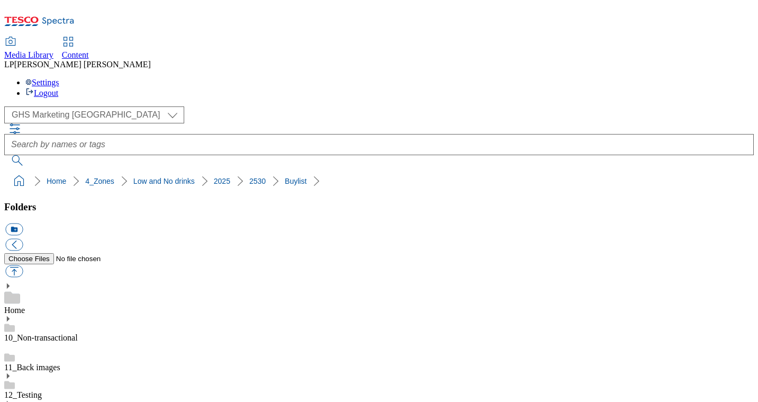 The height and width of the screenshot is (402, 758). What do you see at coordinates (164, 181) in the screenshot?
I see `a: Low and No drinks` at bounding box center [164, 181].